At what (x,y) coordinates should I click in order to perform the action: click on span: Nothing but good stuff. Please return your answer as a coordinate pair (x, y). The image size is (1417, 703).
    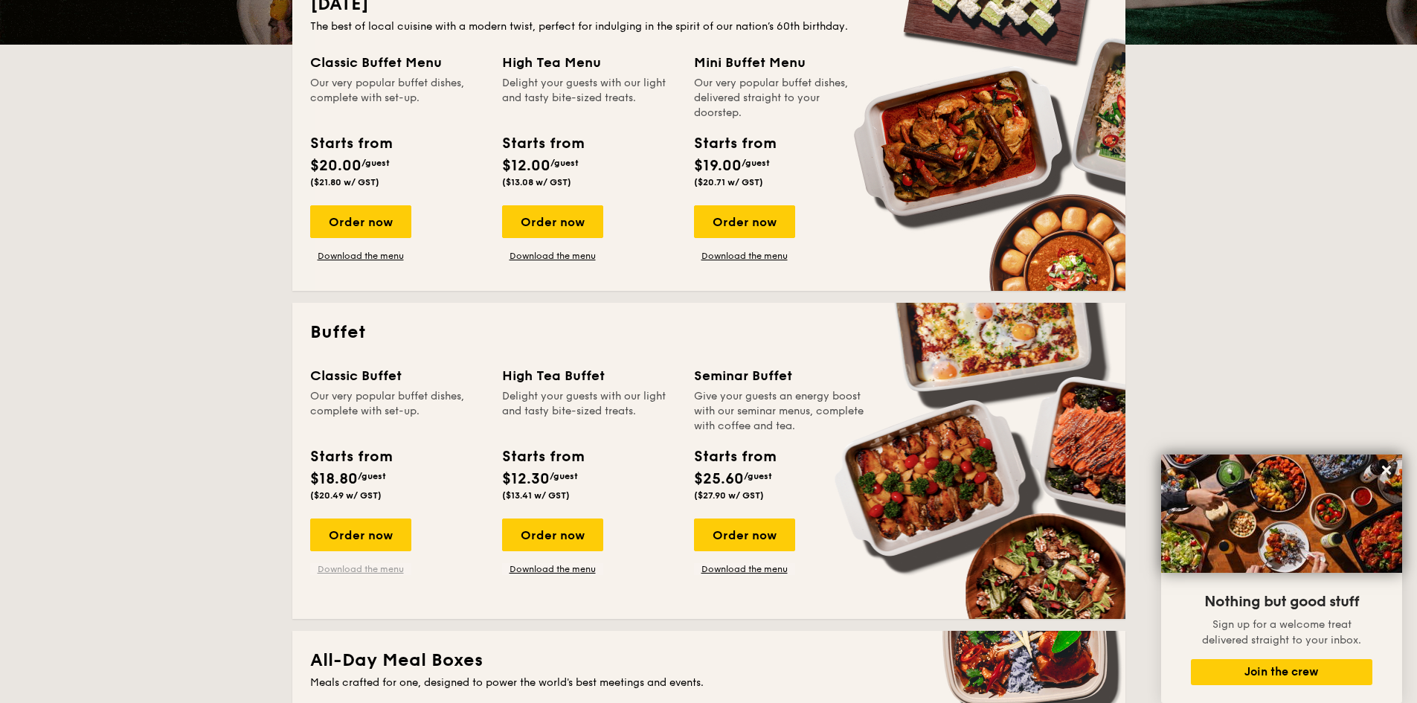
    Looking at the image, I should click on (1282, 602).